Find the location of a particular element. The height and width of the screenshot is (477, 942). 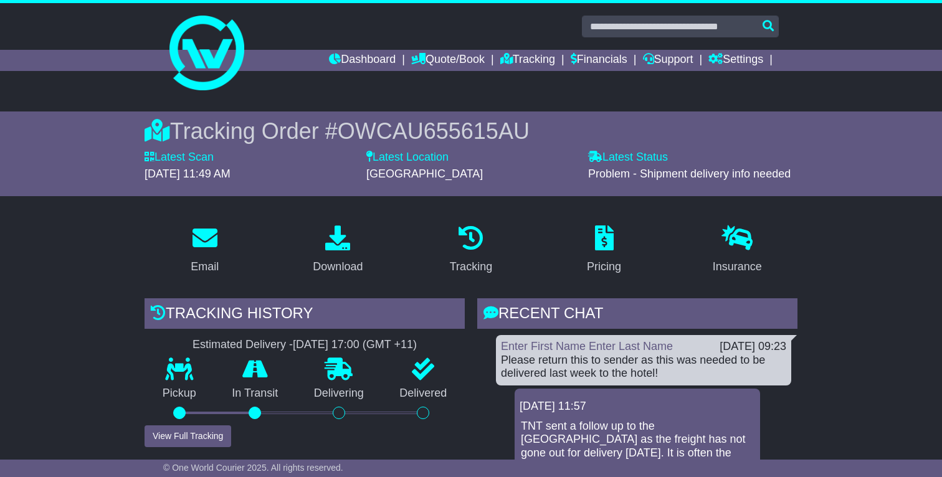

p: In Transit is located at coordinates (255, 394).